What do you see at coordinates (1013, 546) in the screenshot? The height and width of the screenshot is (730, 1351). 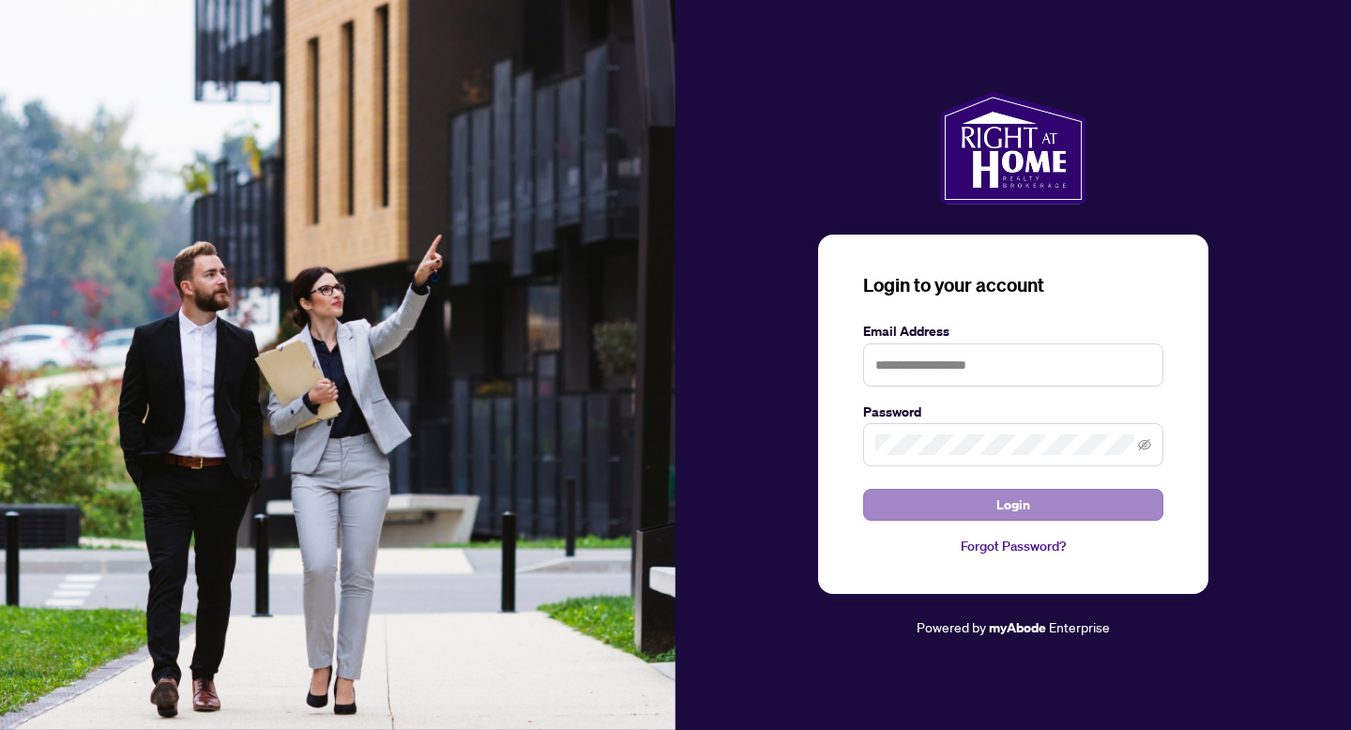 I see `a: Forgot Password?` at bounding box center [1013, 546].